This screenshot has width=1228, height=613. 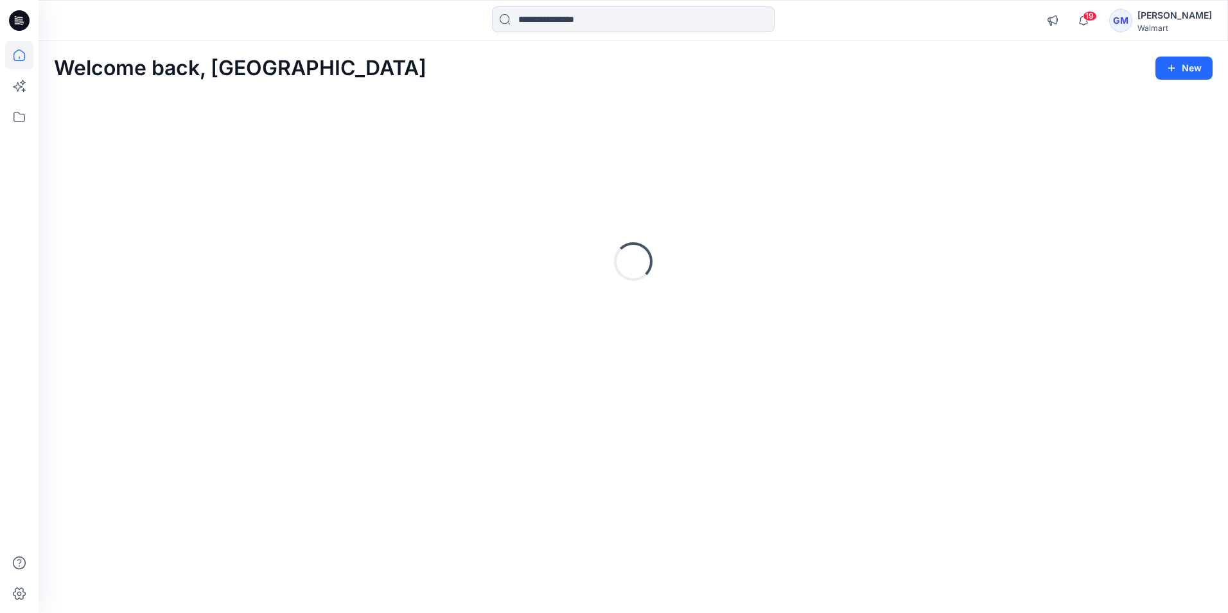 What do you see at coordinates (1174, 28) in the screenshot?
I see `div: Walmart` at bounding box center [1174, 28].